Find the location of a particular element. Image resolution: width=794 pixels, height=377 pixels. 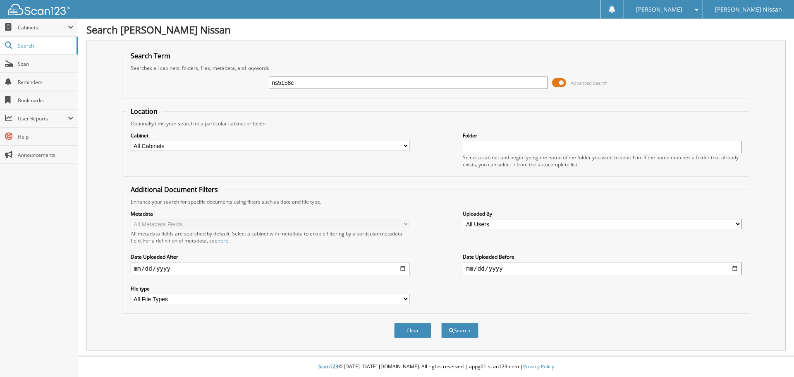

legend: Location is located at coordinates (144, 111).